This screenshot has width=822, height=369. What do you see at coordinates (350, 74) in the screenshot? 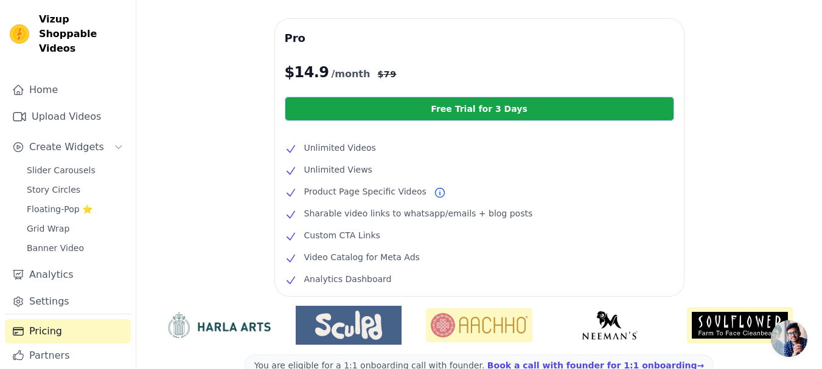
I see `span: /month` at bounding box center [350, 74].